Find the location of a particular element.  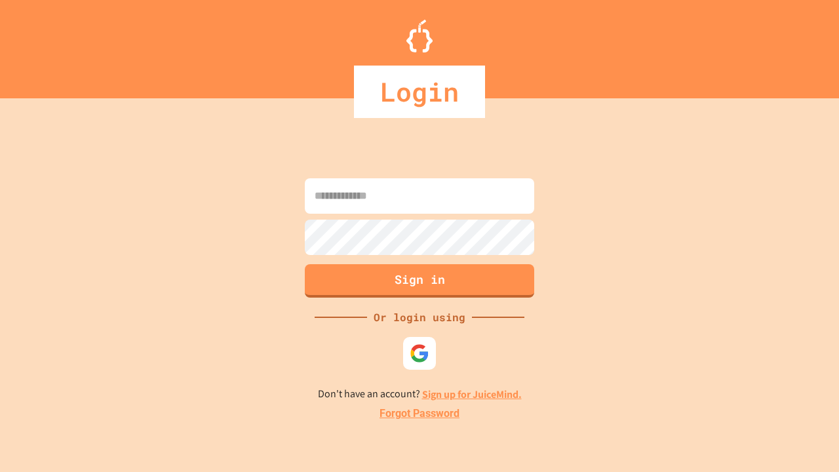

img: google-icon.svg is located at coordinates (419, 353).